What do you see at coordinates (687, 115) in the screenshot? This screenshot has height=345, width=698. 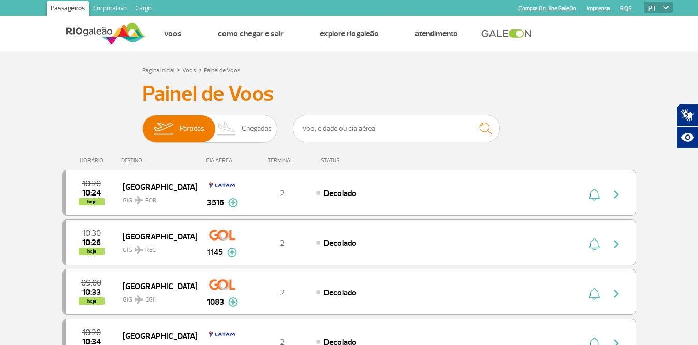 I see `button: Abrir tradutor de língua de sinais.` at bounding box center [687, 115].